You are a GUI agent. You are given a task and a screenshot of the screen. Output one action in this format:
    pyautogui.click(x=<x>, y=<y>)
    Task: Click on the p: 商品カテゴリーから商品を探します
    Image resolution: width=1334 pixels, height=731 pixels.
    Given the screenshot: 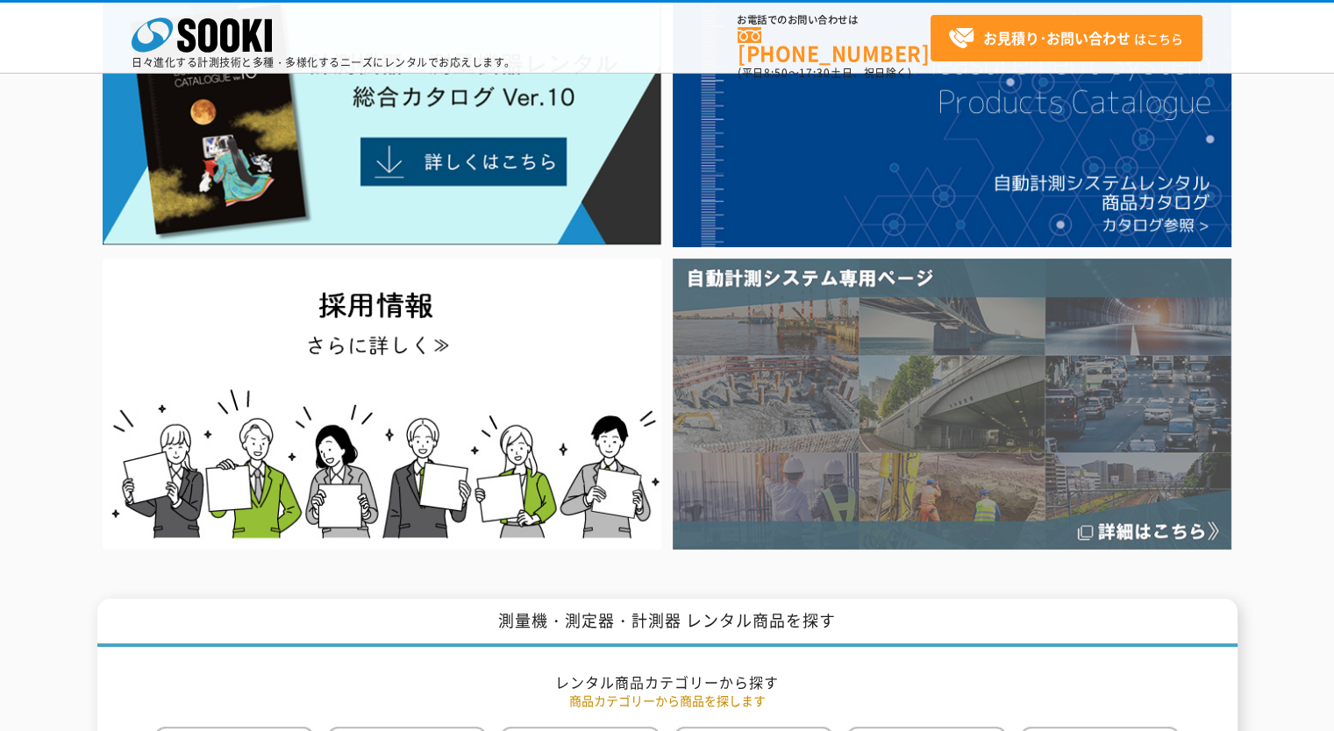 What is the action you would take?
    pyautogui.click(x=667, y=701)
    